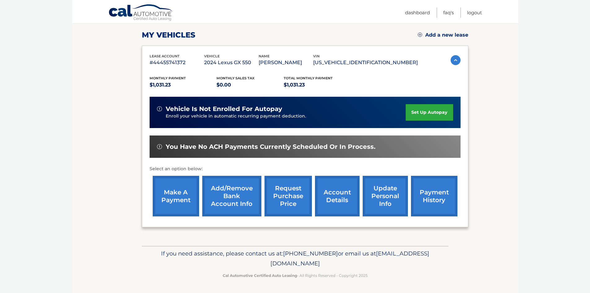 The width and height of the screenshot is (590, 293). Describe the element at coordinates (232, 196) in the screenshot. I see `a: Add/Remove bank account info` at that location.